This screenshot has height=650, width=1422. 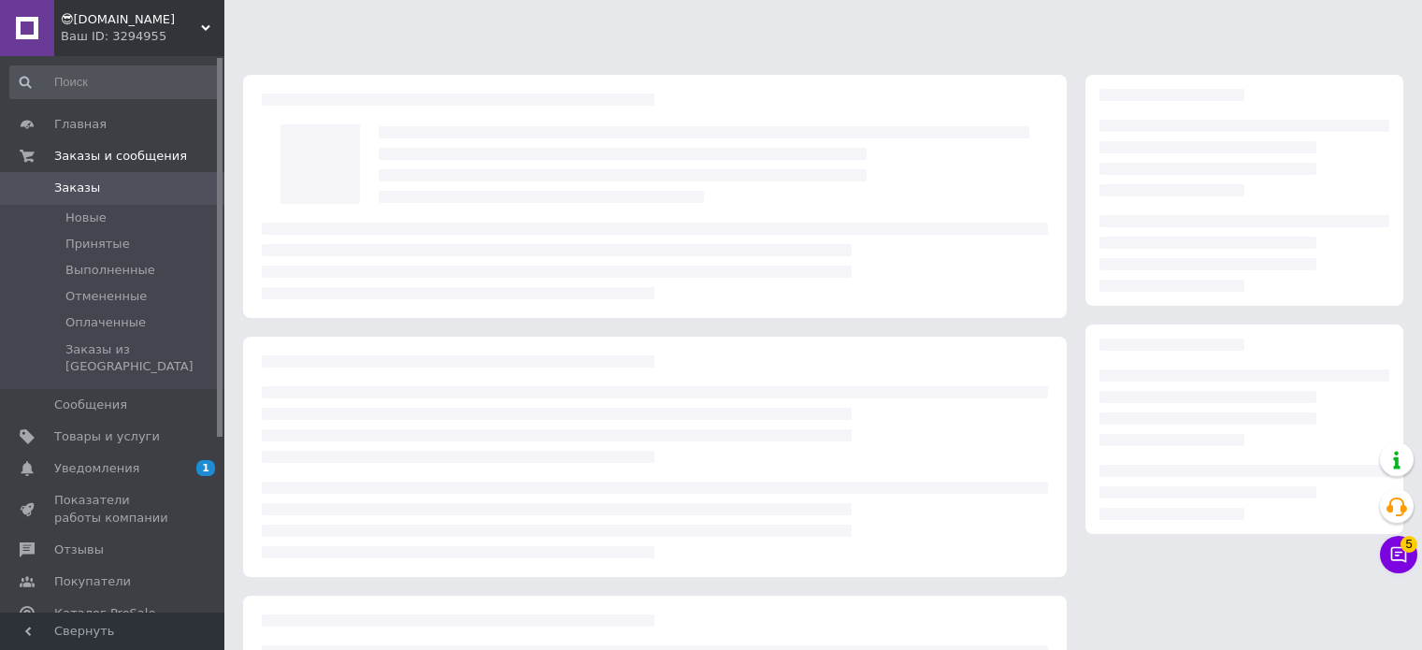 What do you see at coordinates (121, 156) in the screenshot?
I see `span: Заказы и сообщения` at bounding box center [121, 156].